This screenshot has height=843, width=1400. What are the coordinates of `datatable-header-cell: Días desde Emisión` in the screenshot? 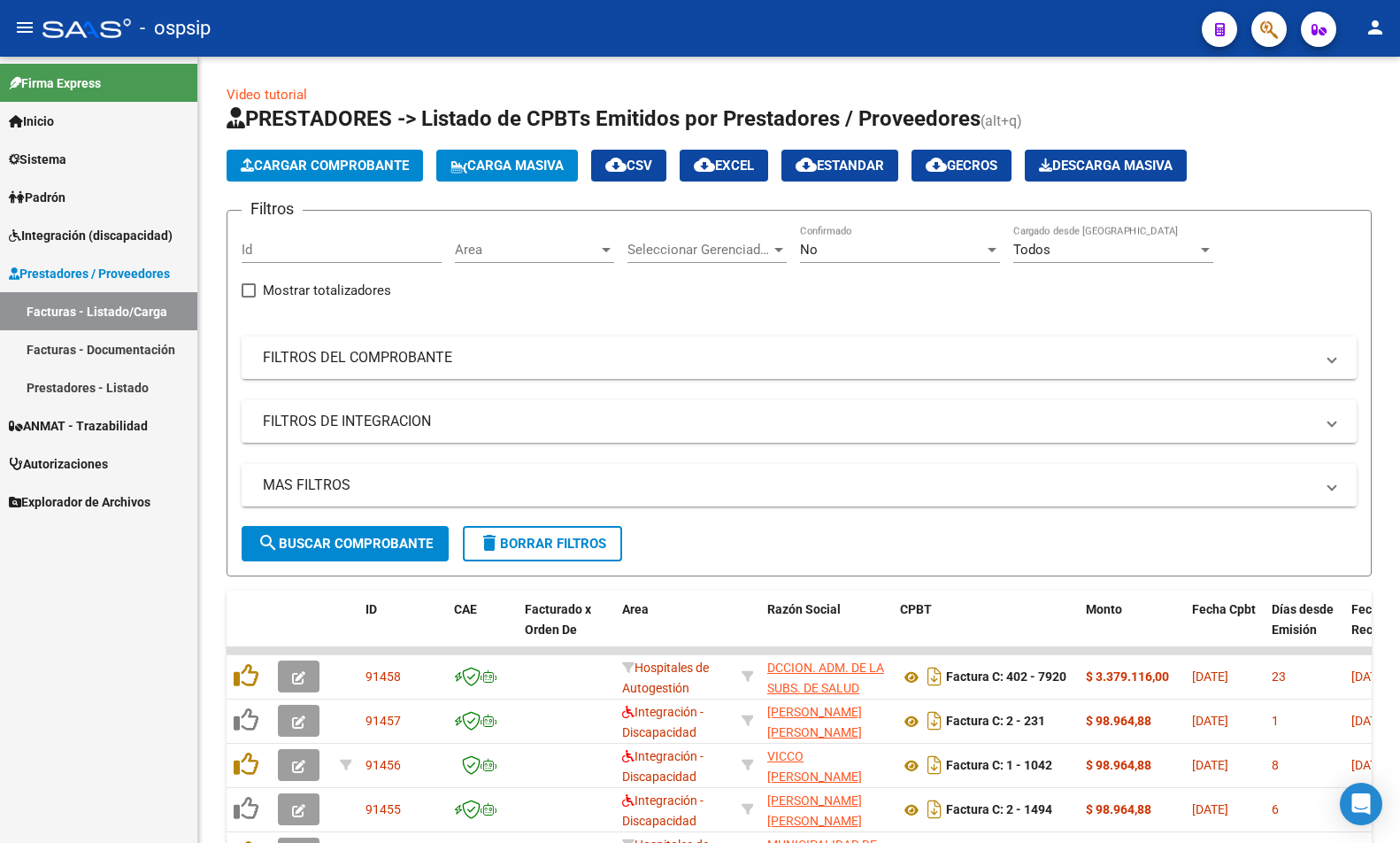 It's located at (1305, 629).